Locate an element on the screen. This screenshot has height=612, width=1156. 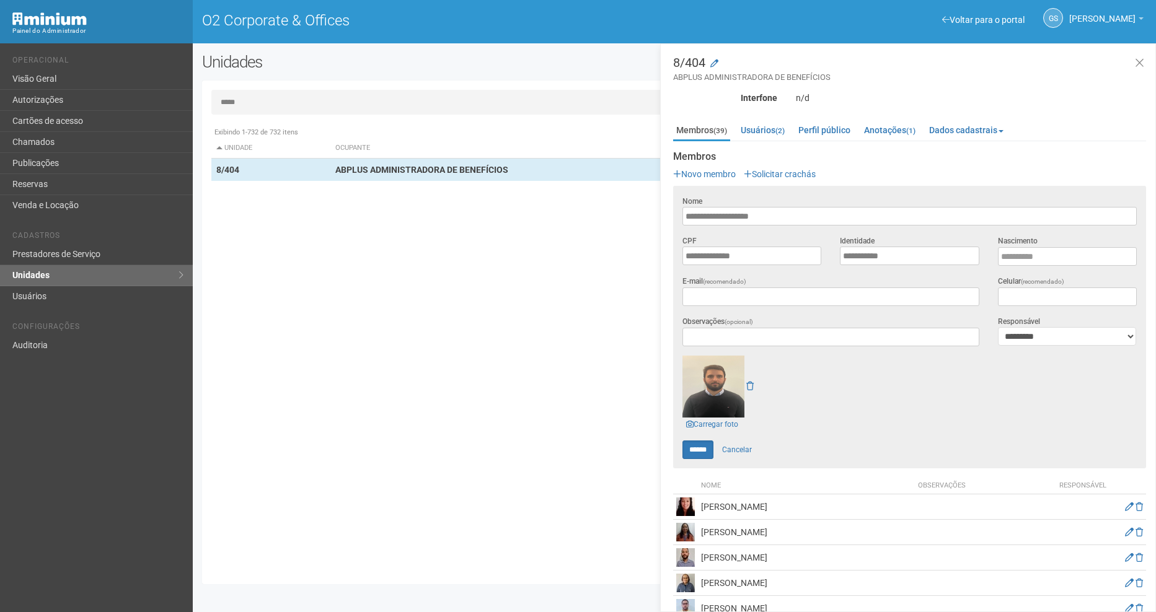
h2: Unidades is located at coordinates (394, 62).